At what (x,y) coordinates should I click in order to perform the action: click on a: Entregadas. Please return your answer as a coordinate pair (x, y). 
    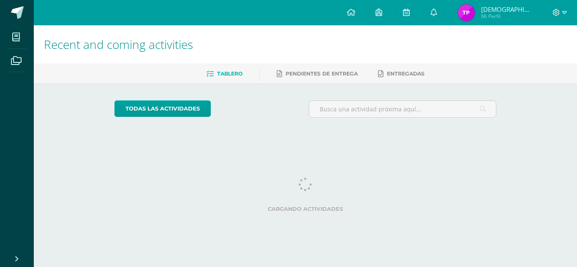
    Looking at the image, I should click on (401, 74).